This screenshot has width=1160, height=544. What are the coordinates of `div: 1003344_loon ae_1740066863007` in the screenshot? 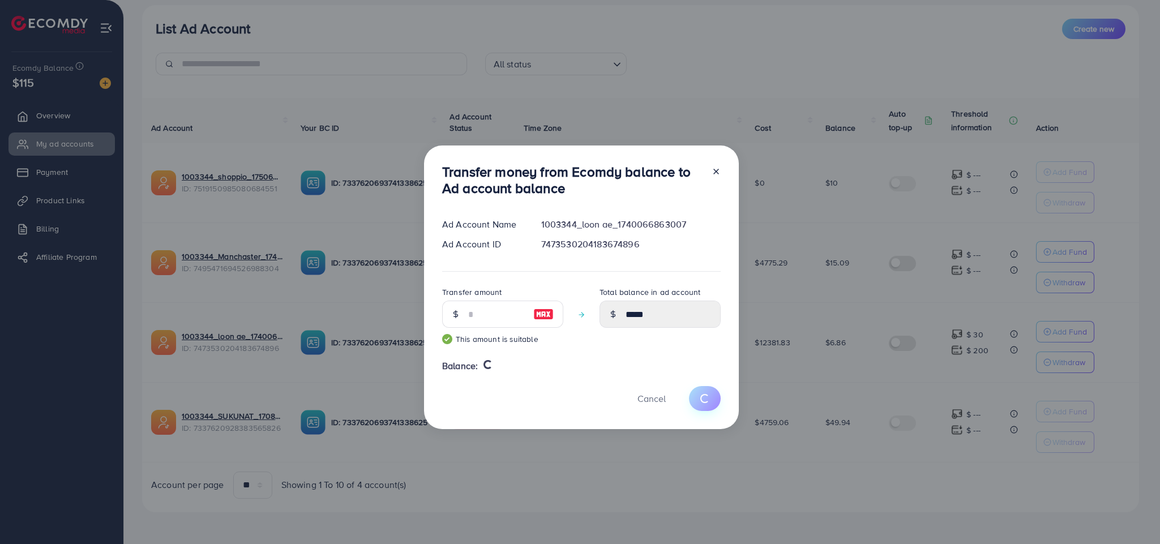 It's located at (631, 224).